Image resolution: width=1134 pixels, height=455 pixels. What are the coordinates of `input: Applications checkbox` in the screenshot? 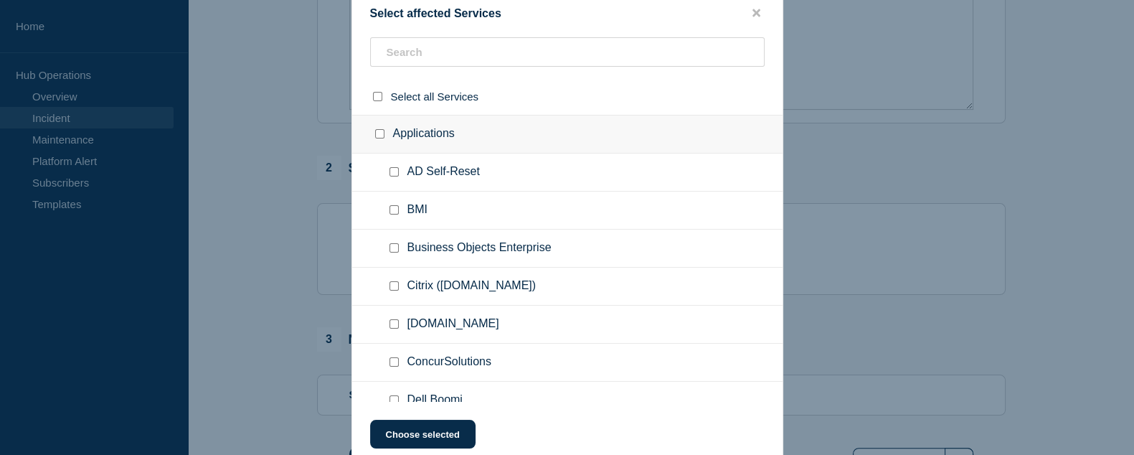 It's located at (380, 133).